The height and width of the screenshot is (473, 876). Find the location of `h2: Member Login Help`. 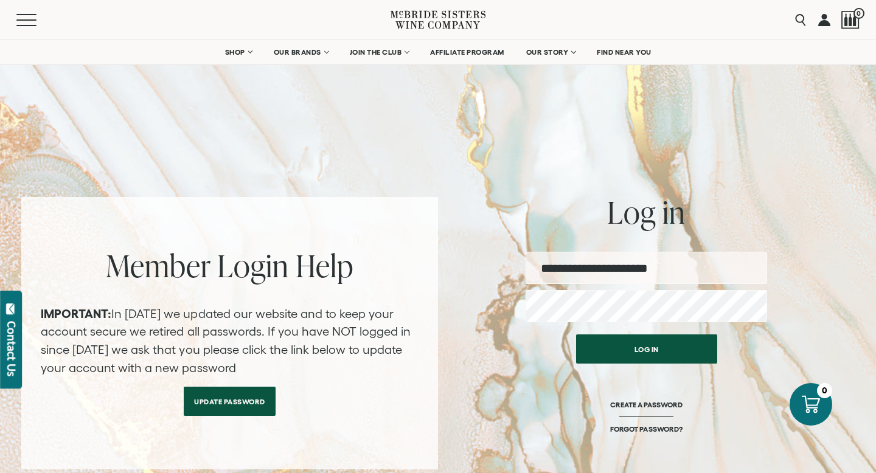

h2: Member Login Help is located at coordinates (229, 266).